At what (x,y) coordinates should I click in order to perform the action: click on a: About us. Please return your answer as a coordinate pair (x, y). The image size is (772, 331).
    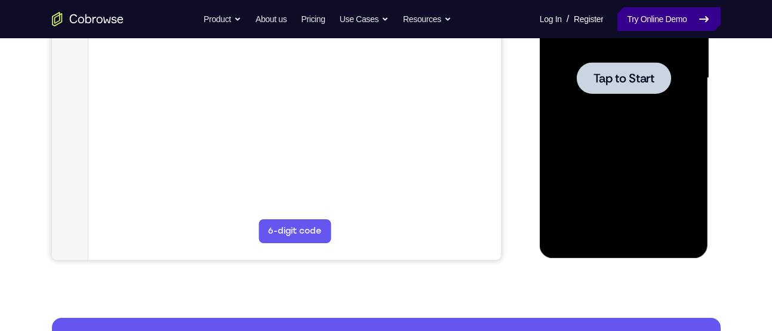
    Looking at the image, I should click on (271, 19).